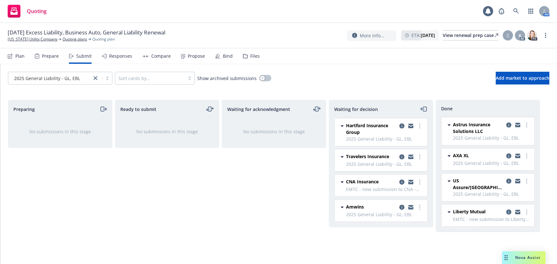  Describe the element at coordinates (255, 56) in the screenshot. I see `div: Files` at that location.